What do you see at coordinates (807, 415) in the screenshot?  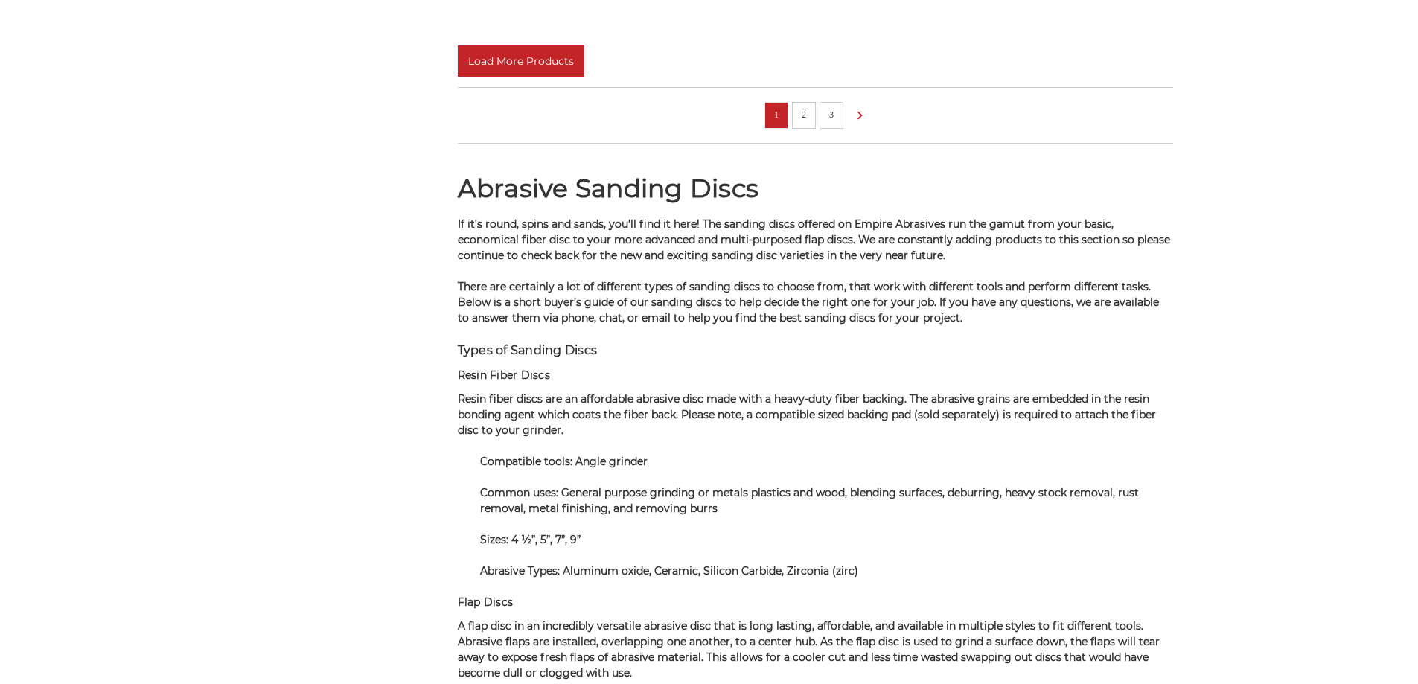 I see `span: Resin fiber discs are an affordable abrasive disc made with a heavy-duty fiber backing. The abras...` at bounding box center [807, 415].